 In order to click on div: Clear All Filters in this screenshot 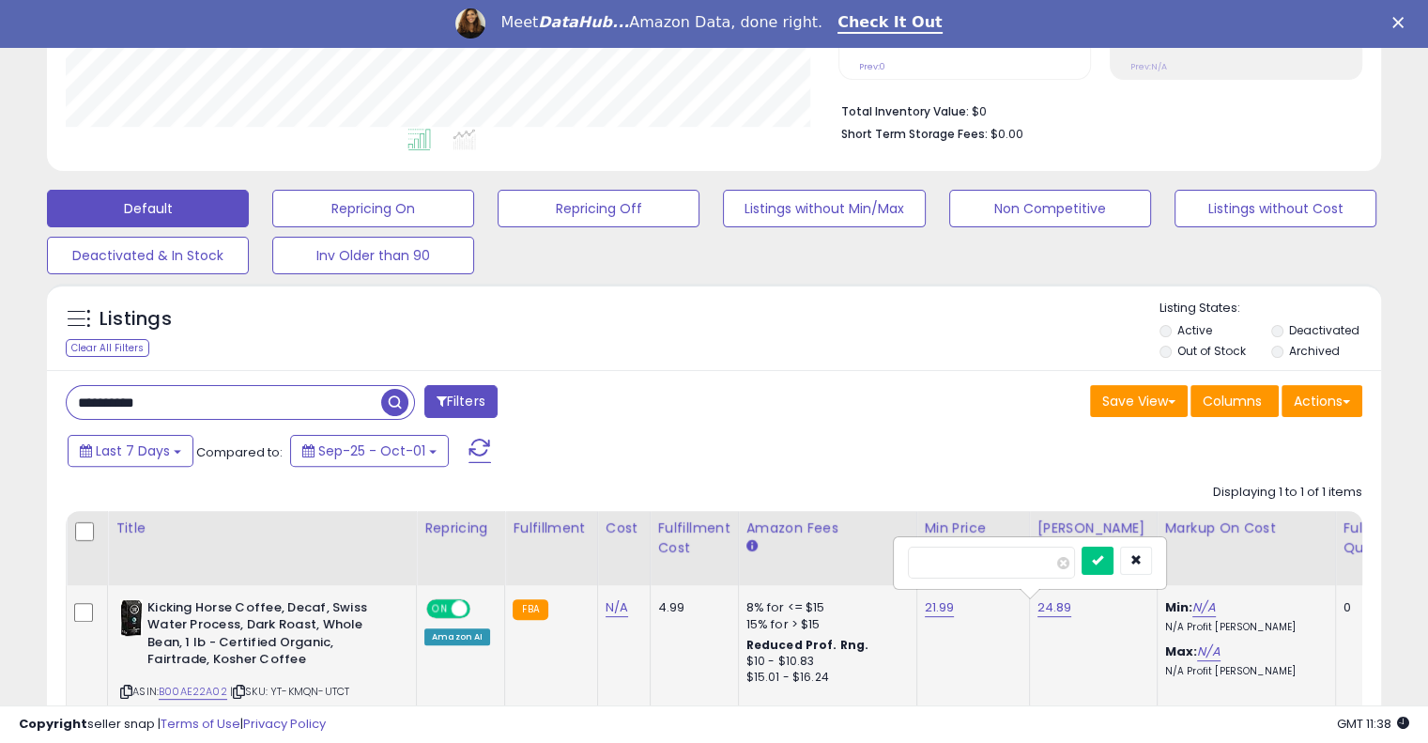, I will do `click(107, 347)`.